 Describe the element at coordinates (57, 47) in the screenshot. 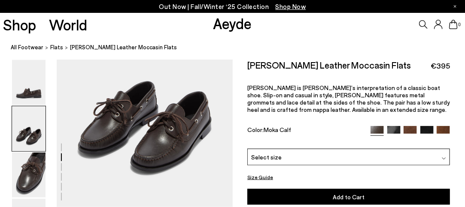

I see `a: flats` at that location.